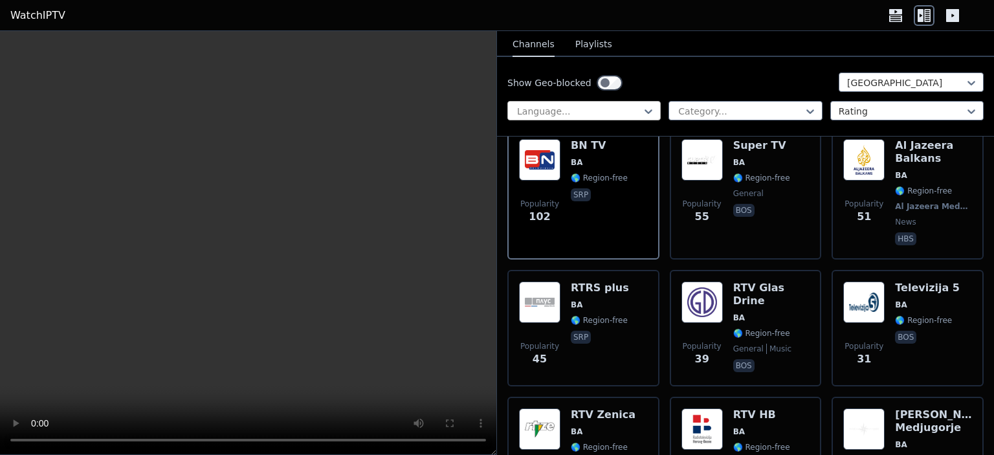 The width and height of the screenshot is (994, 455). Describe the element at coordinates (905, 239) in the screenshot. I see `p: hbs` at that location.